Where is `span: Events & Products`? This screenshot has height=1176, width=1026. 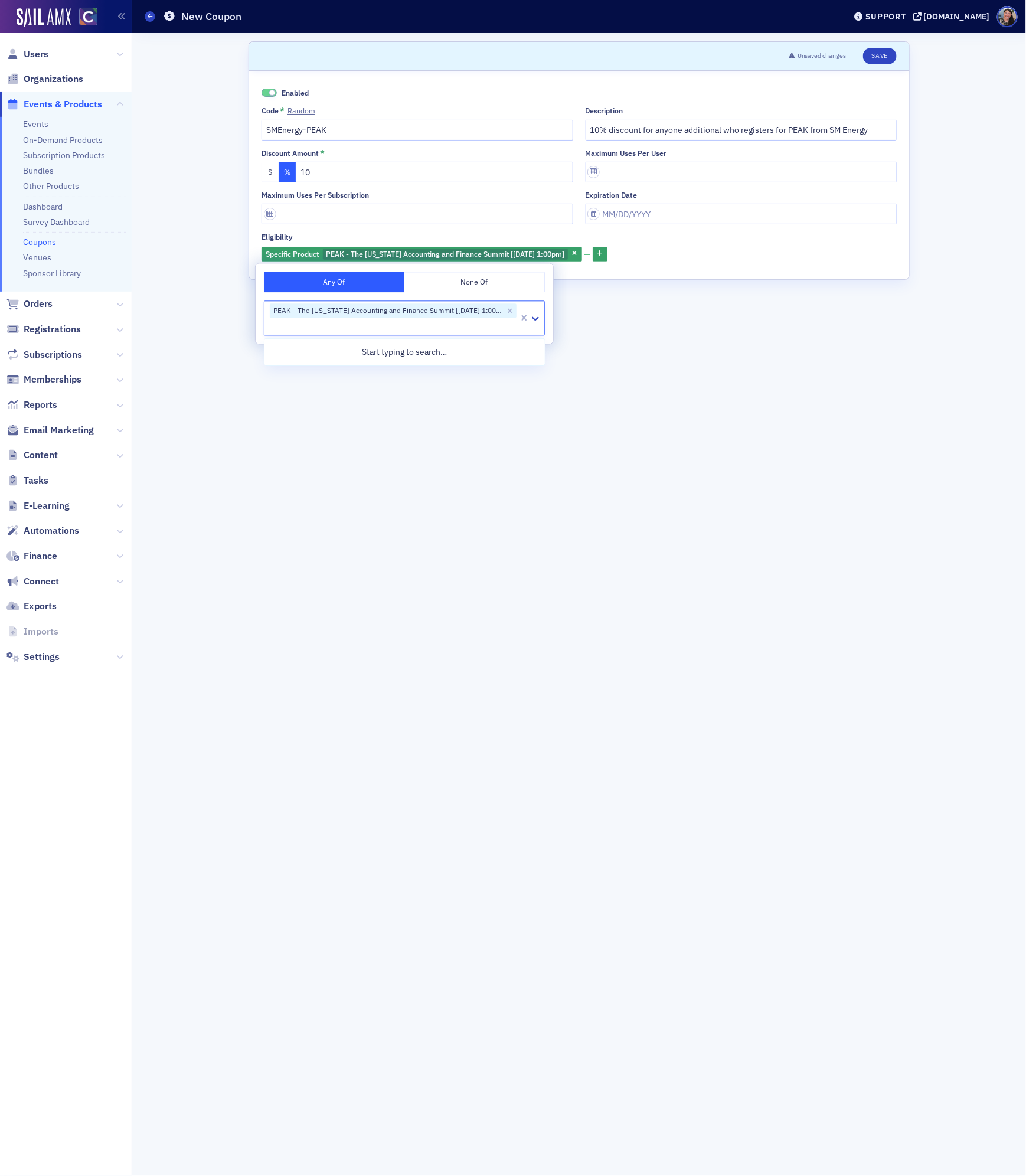
span: Events & Products is located at coordinates (62, 104).